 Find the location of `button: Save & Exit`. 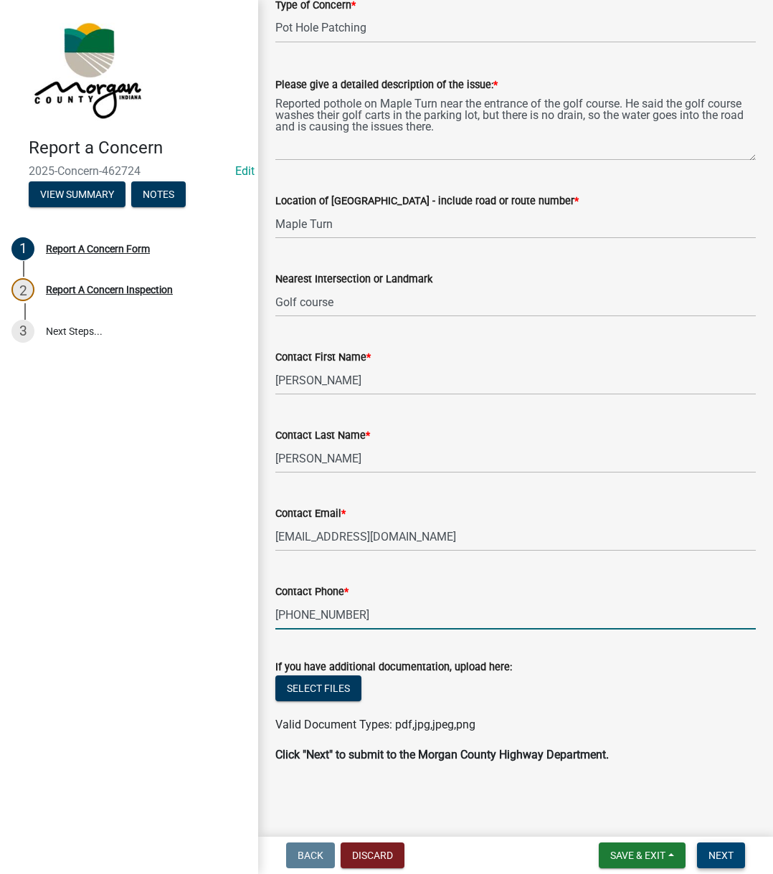

button: Save & Exit is located at coordinates (642, 856).